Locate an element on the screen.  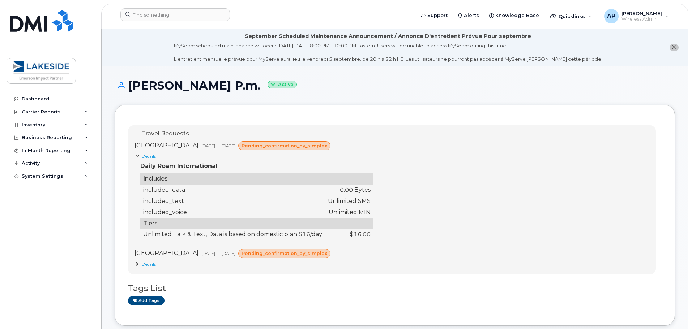
span: Travel Requests is located at coordinates (165, 133).